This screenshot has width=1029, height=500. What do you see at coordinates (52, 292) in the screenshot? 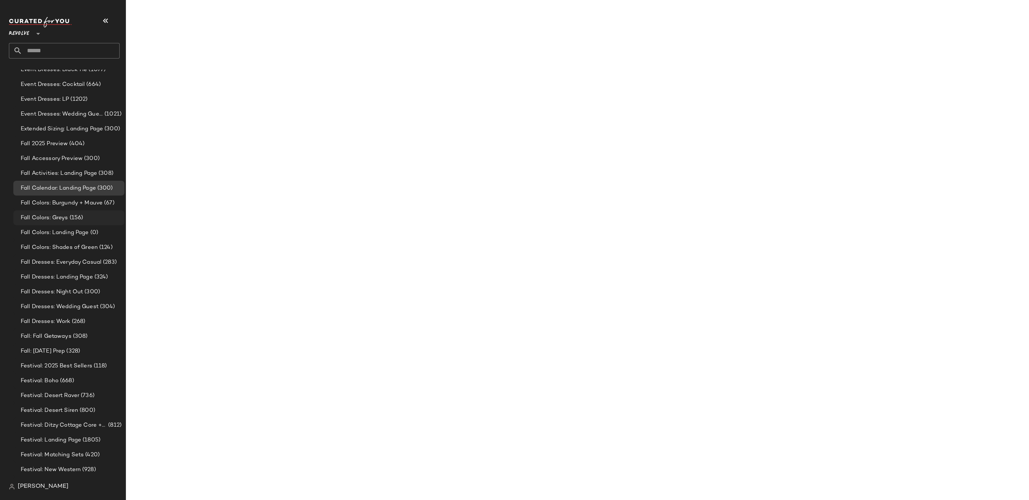
I see `span: Fall Dresses: Night Out` at bounding box center [52, 292].